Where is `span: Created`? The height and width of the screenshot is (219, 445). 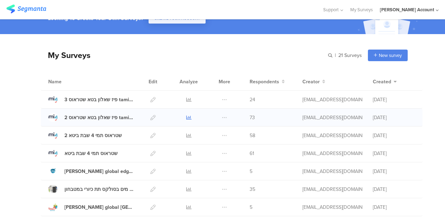 span: Created is located at coordinates (382, 82).